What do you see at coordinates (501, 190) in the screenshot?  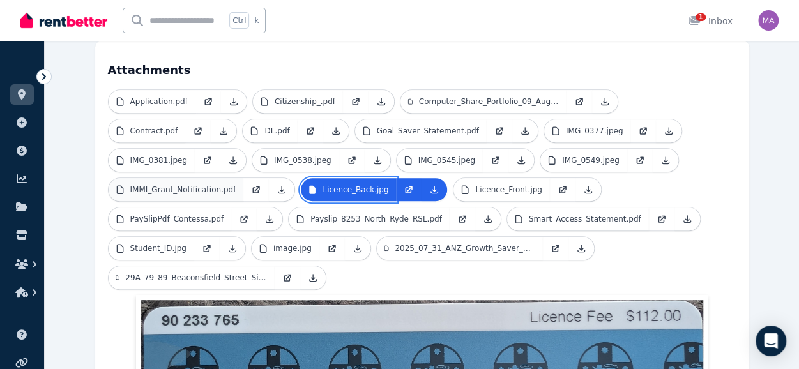 I see `a: Licence_Front.jpg` at bounding box center [501, 190].